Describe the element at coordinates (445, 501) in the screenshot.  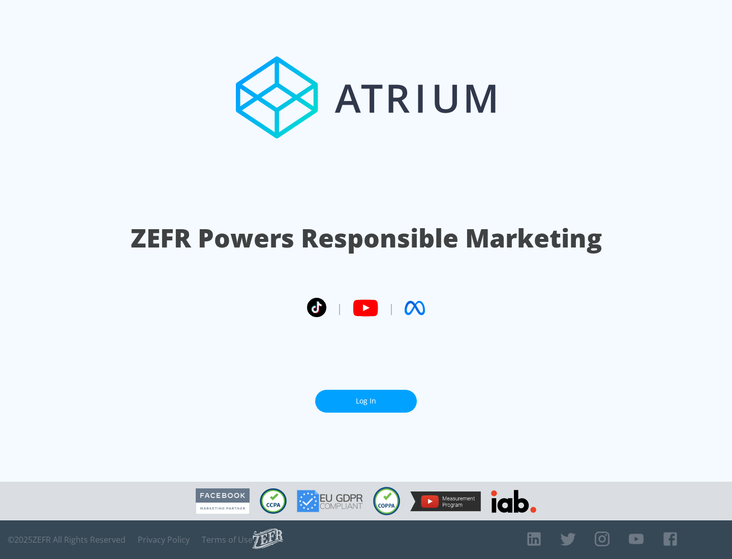
I see `img: YouTube Measurement Program` at that location.